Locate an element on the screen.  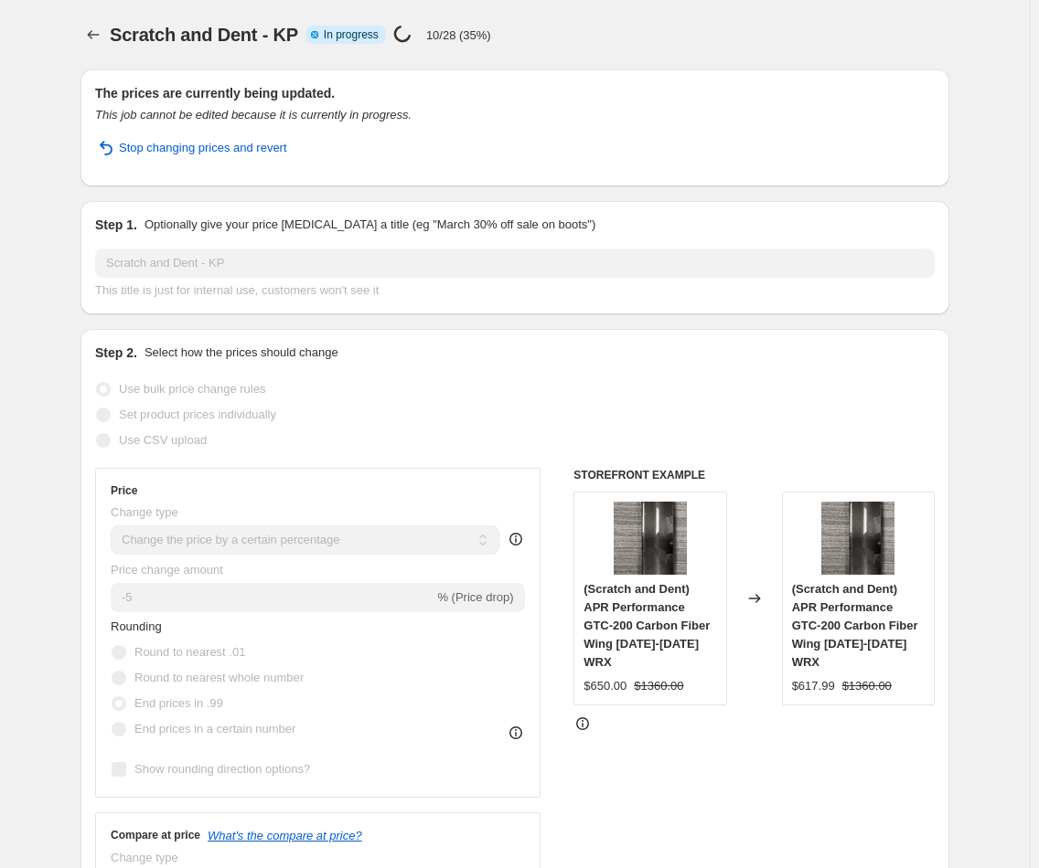
p: 10/28 (35%) is located at coordinates (458, 35).